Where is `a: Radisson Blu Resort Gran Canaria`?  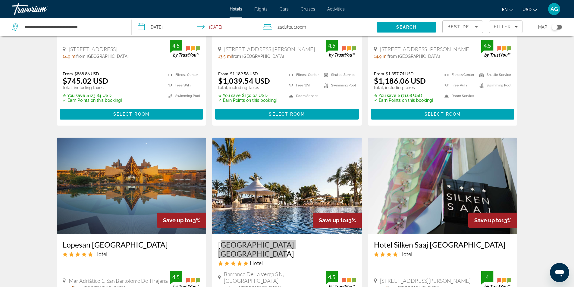
a: Radisson Blu Resort Gran Canaria is located at coordinates (287, 186).